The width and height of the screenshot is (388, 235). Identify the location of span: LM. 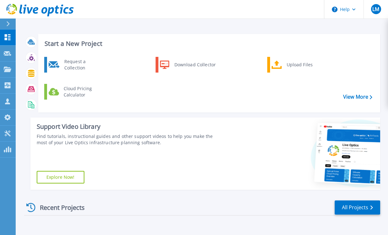
(376, 9).